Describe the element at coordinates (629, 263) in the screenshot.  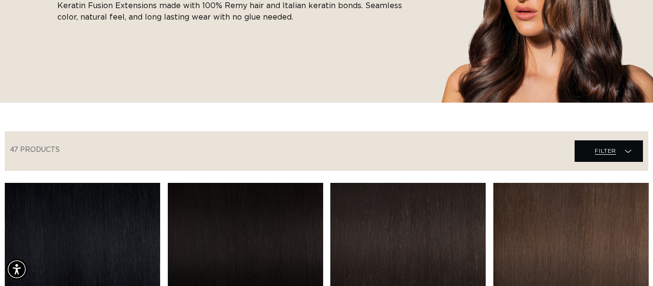
I see `div: Chat Widget` at that location.